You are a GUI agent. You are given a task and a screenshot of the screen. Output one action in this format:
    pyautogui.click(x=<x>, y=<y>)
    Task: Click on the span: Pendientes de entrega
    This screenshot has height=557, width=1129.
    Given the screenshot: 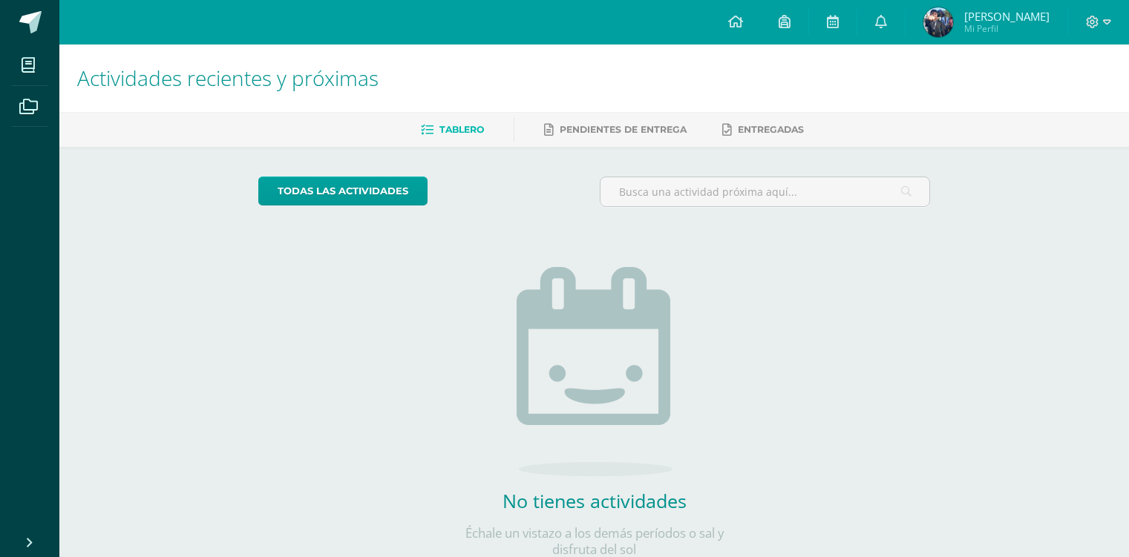 What is the action you would take?
    pyautogui.click(x=623, y=129)
    